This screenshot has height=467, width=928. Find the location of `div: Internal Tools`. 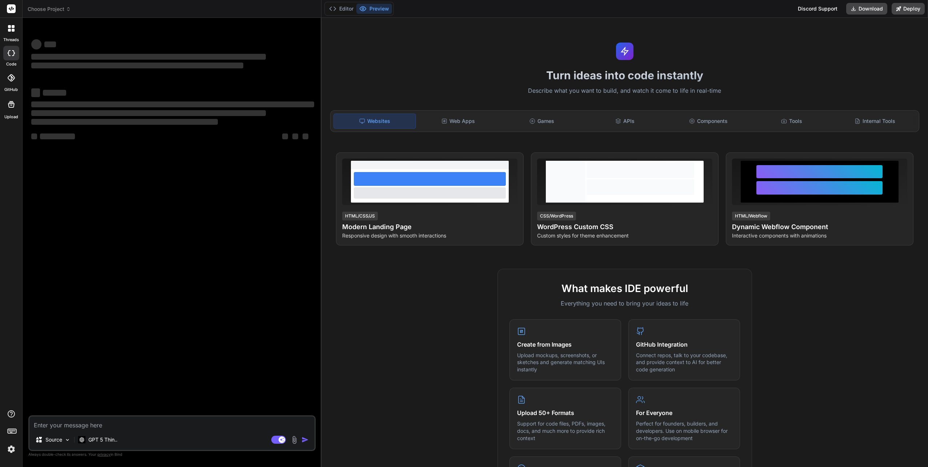

div: Internal Tools is located at coordinates (875, 121).